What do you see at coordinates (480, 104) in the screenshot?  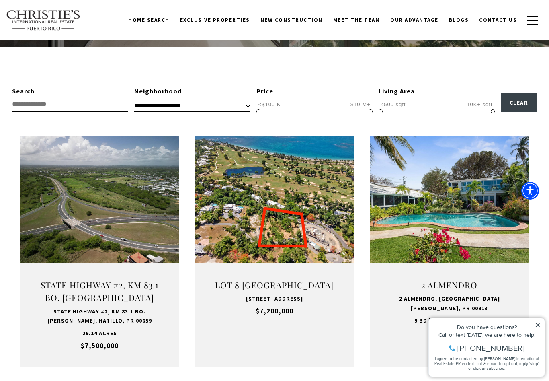 I see `span: 10K+ sqft` at bounding box center [480, 104].